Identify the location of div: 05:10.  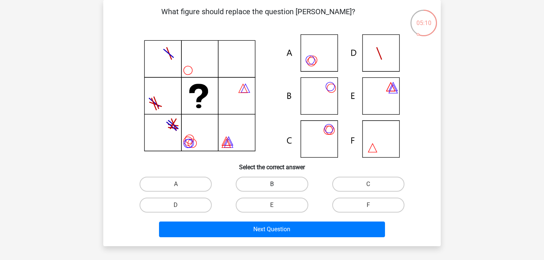
(424, 18).